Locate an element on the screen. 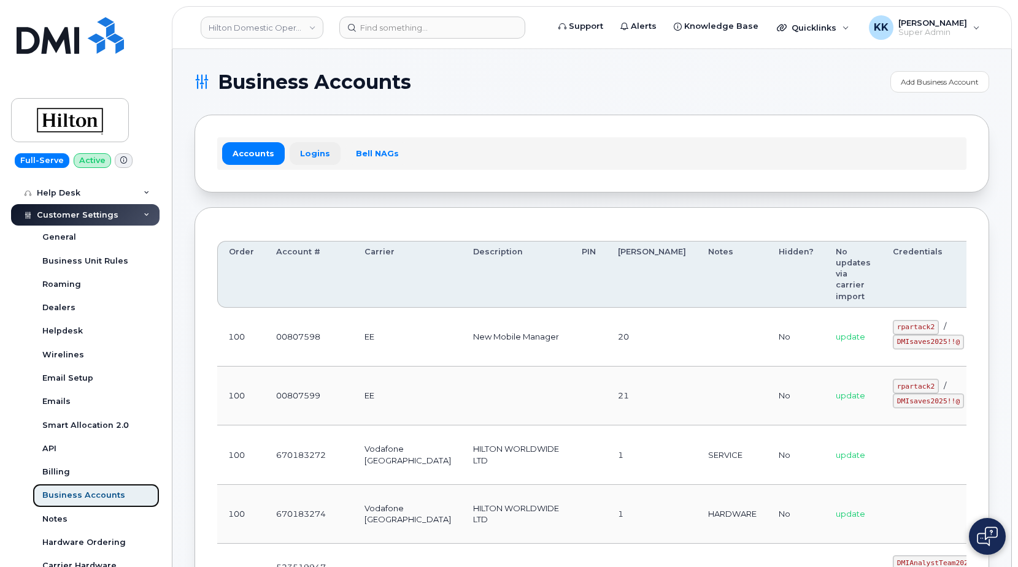  td: New Mobile Manager is located at coordinates (516, 337).